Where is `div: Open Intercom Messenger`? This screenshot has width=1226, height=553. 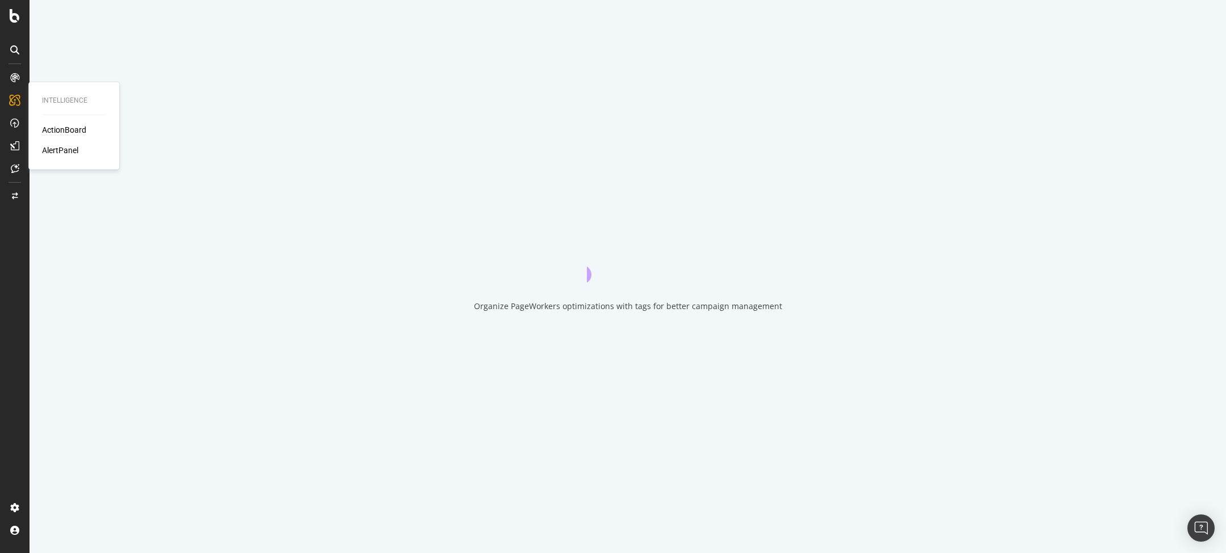 div: Open Intercom Messenger is located at coordinates (1201, 528).